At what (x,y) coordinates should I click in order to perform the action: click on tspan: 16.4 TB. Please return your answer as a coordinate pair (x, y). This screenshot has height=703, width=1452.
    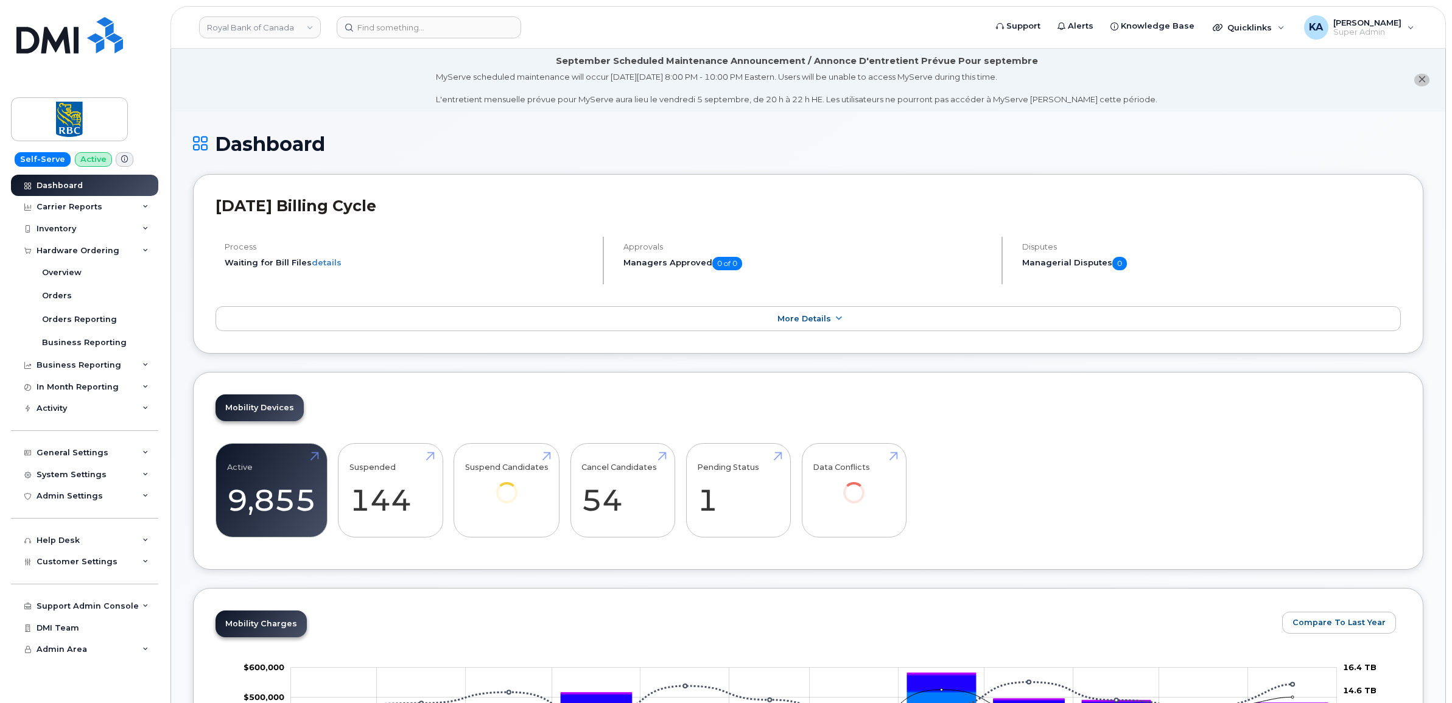
    Looking at the image, I should click on (1359, 667).